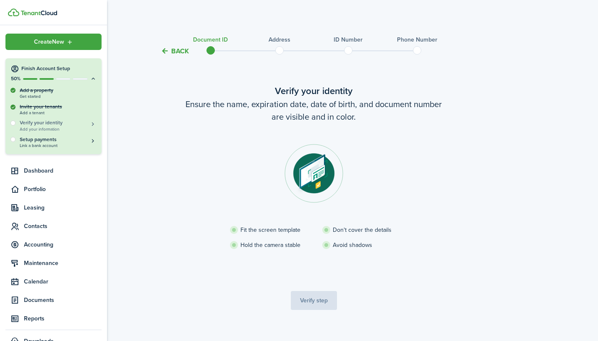 The height and width of the screenshot is (341, 598). Describe the element at coordinates (53, 70) in the screenshot. I see `button: Finish Account Setup50%` at that location.